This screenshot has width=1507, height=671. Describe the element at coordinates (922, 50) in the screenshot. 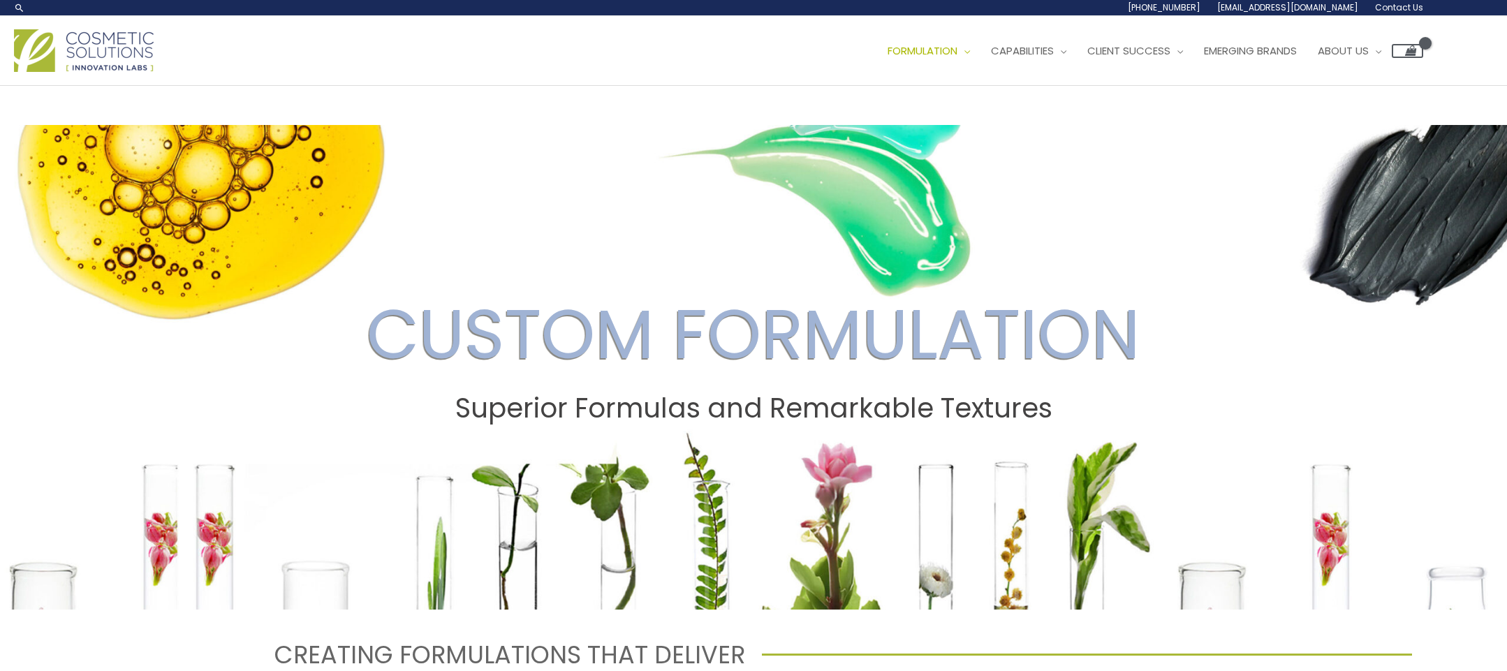

I see `span: Formulation` at that location.